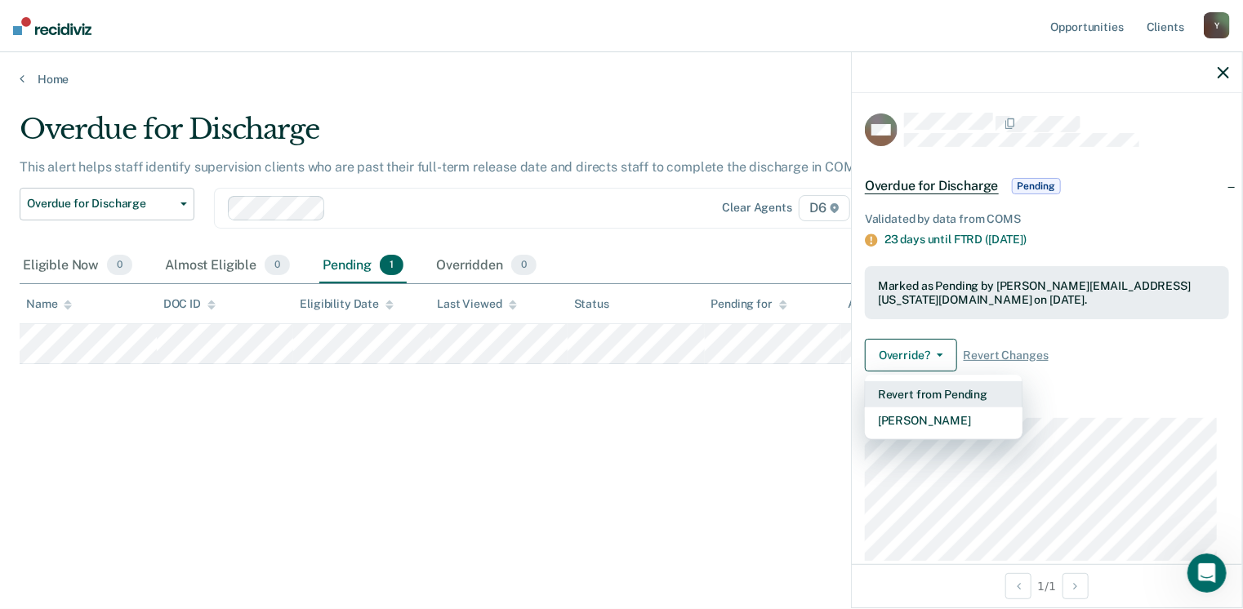 Image resolution: width=1243 pixels, height=609 pixels. Describe the element at coordinates (189, 304) in the screenshot. I see `div: DOC ID` at that location.